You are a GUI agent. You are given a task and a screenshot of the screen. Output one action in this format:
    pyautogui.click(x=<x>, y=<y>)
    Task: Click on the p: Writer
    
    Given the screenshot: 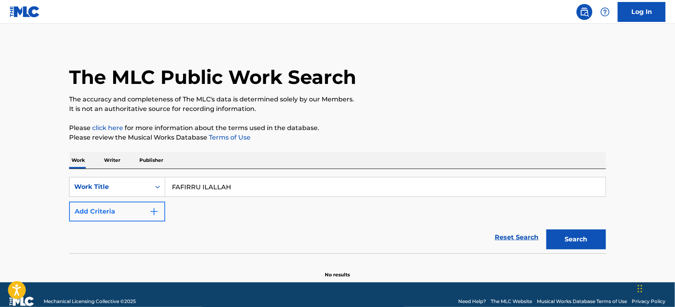 What is the action you would take?
    pyautogui.click(x=112, y=160)
    